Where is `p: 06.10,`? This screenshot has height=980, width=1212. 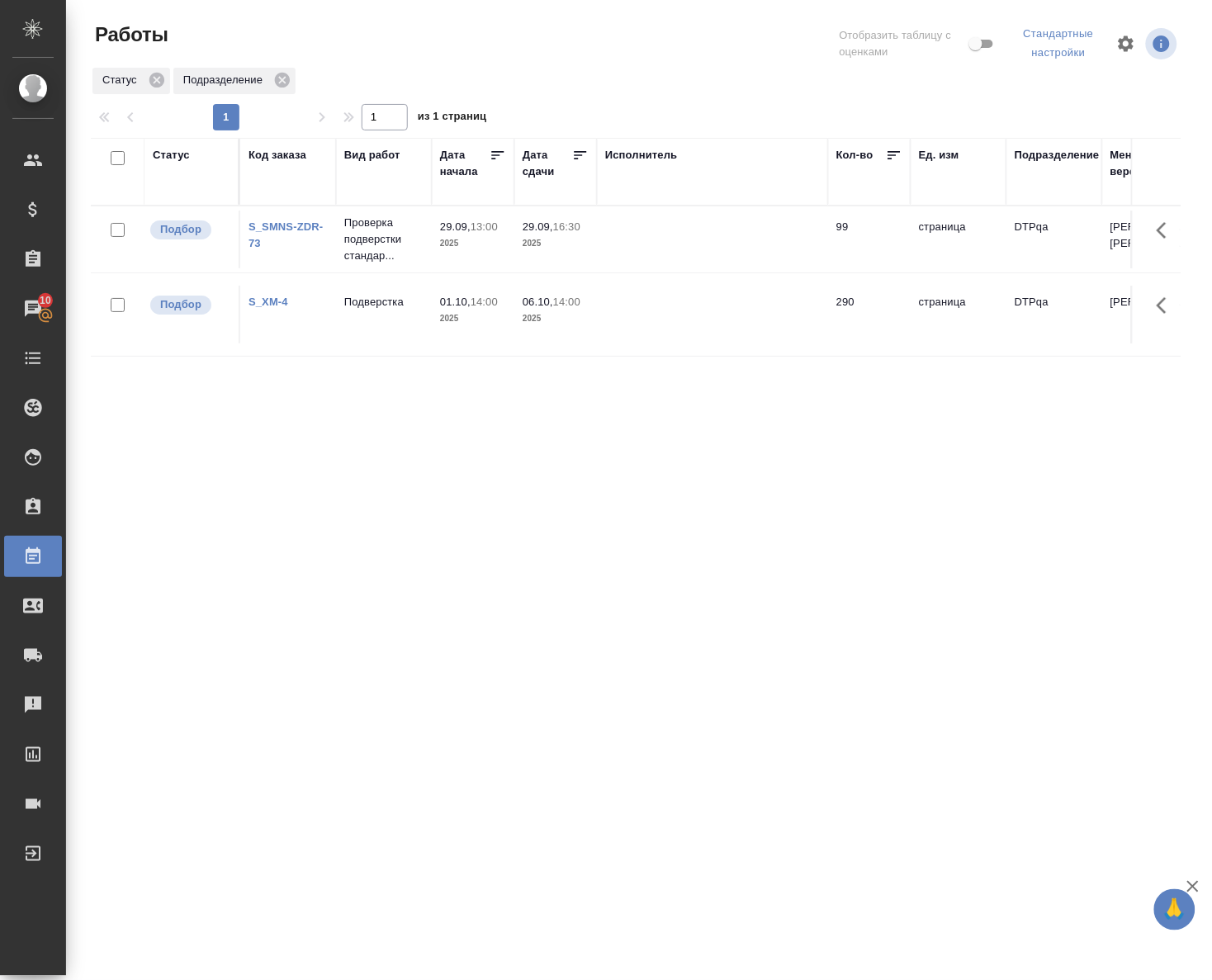 p: 06.10, is located at coordinates (537, 301).